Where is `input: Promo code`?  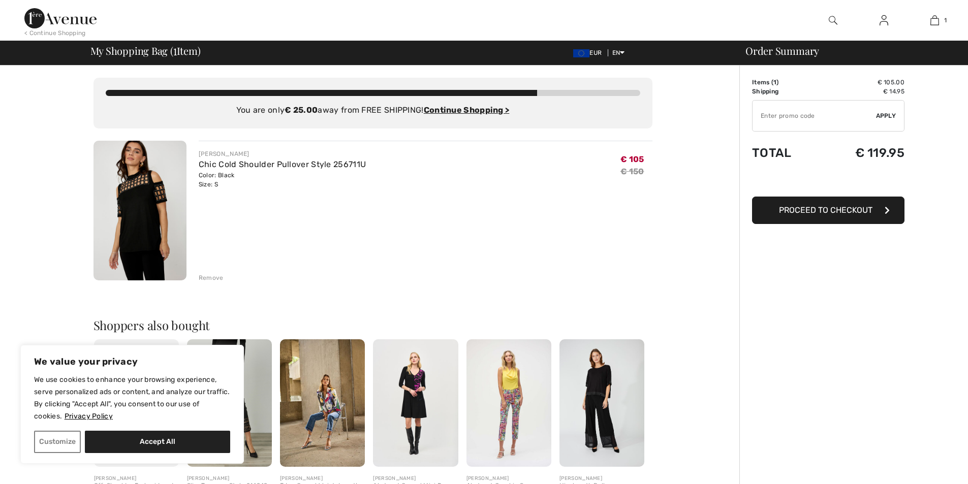
input: Promo code is located at coordinates (814, 116).